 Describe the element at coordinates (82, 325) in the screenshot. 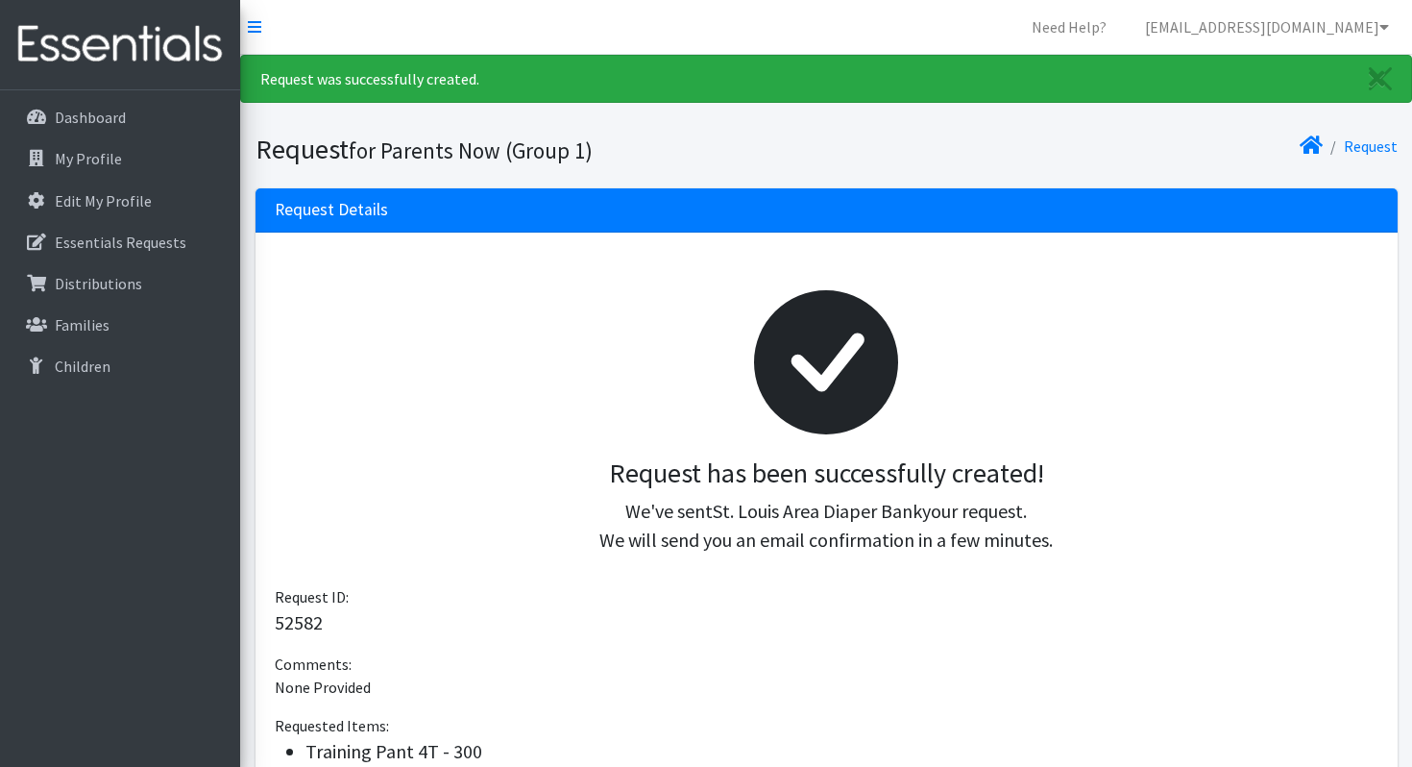

I see `p: Families` at that location.